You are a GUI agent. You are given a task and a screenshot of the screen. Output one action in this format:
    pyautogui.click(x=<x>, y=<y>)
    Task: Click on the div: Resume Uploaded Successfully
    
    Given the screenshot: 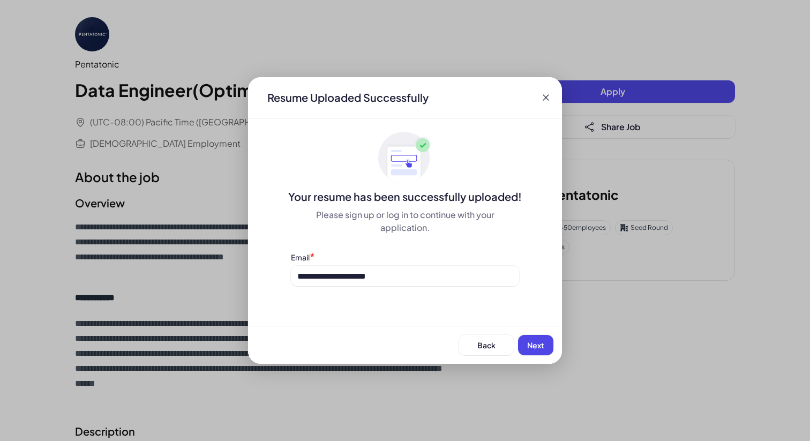 What is the action you would take?
    pyautogui.click(x=348, y=97)
    